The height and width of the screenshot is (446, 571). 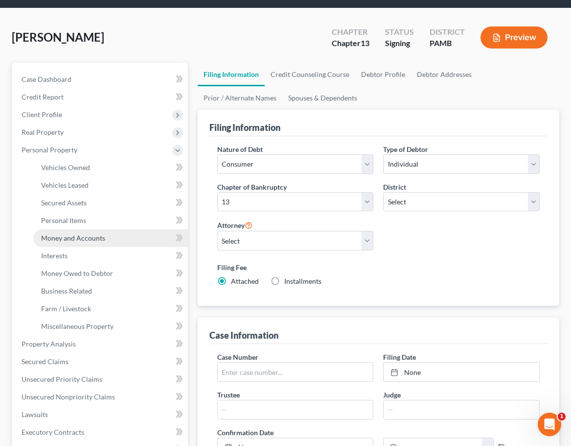 What do you see at coordinates (43, 132) in the screenshot?
I see `span: Real Property` at bounding box center [43, 132].